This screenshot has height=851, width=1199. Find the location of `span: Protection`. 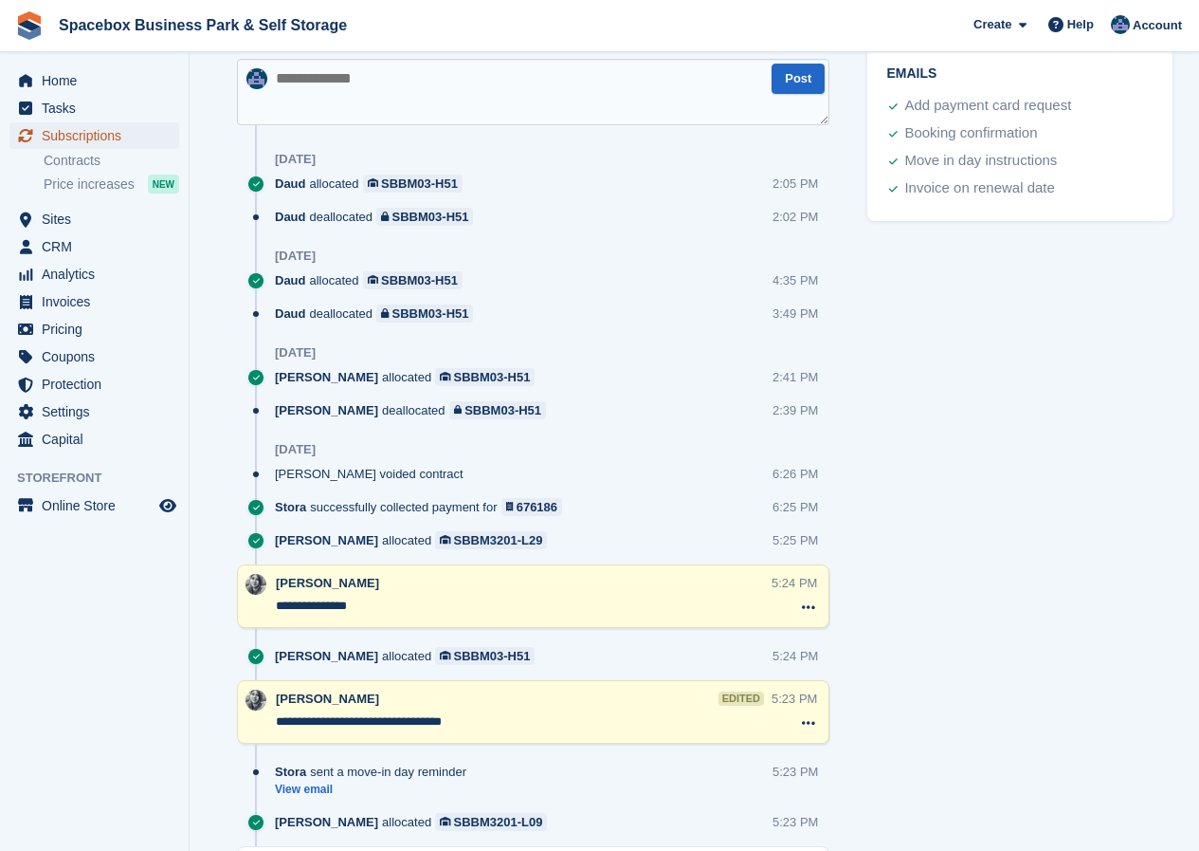

span: Protection is located at coordinates (99, 384).